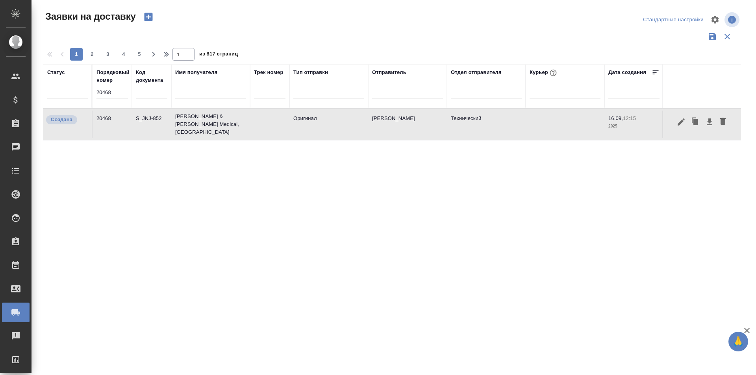 The height and width of the screenshot is (375, 756). I want to click on div: Имя получателя, so click(196, 72).